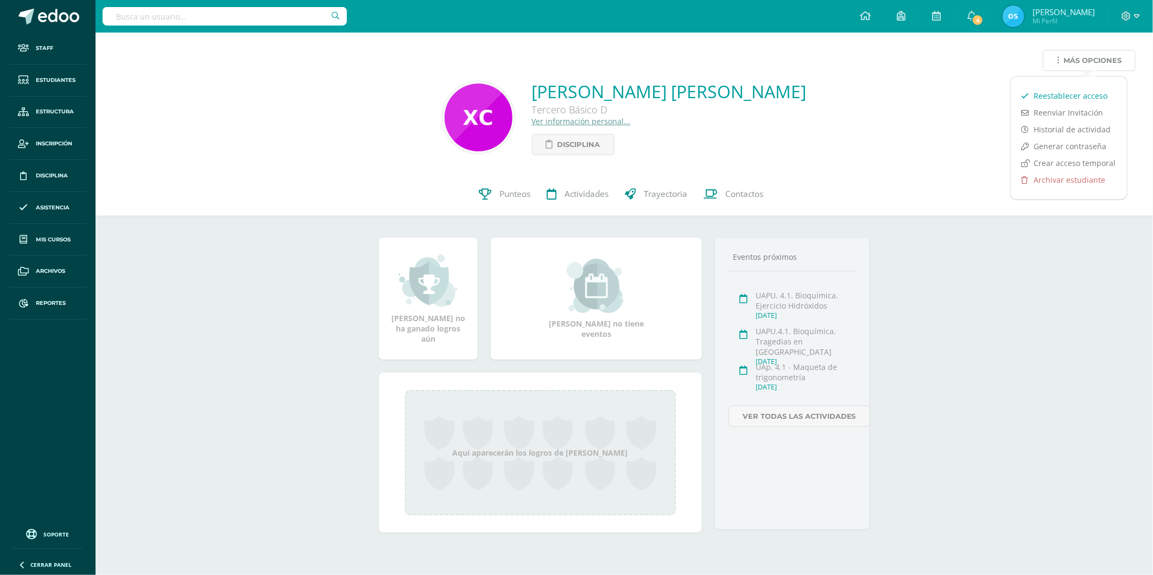 This screenshot has width=1153, height=575. What do you see at coordinates (428, 281) in the screenshot?
I see `img: achievement_small.png` at bounding box center [428, 281].